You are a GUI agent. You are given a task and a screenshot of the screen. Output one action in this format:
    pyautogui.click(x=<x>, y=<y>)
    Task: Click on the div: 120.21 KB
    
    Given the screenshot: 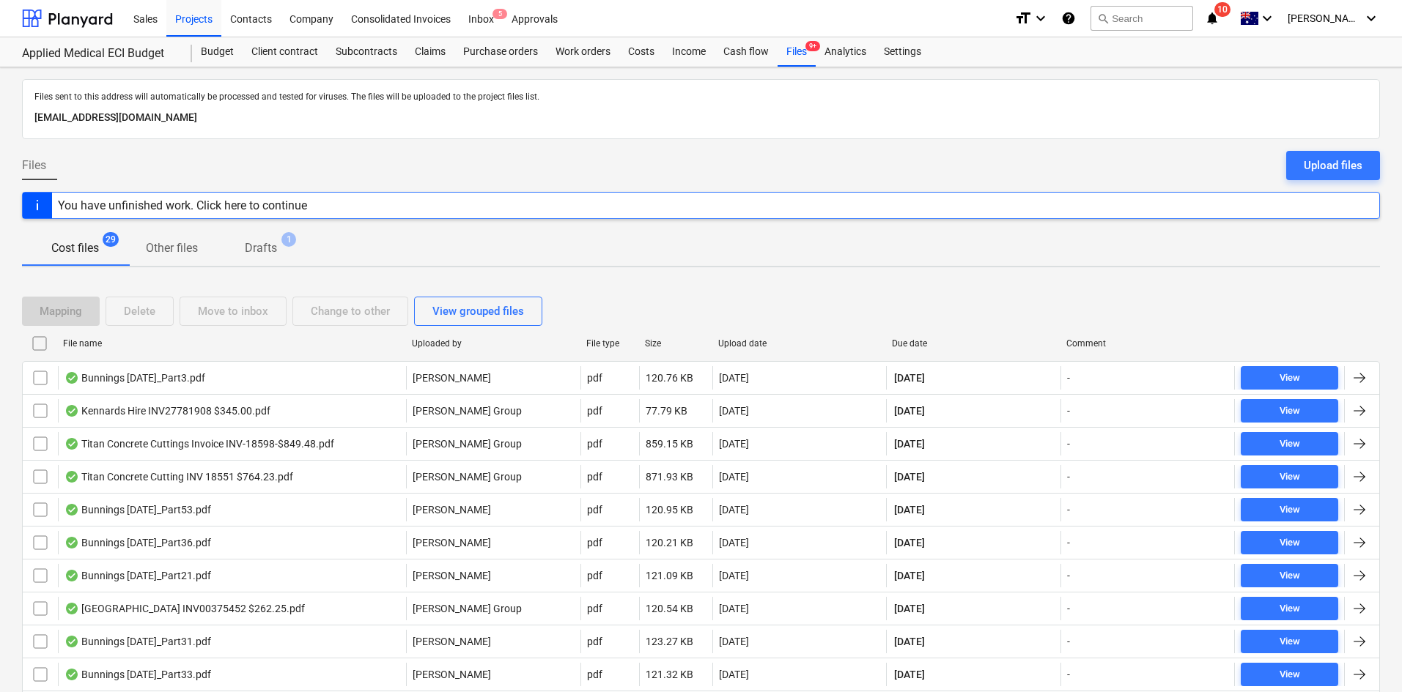 What is the action you would take?
    pyautogui.click(x=669, y=543)
    